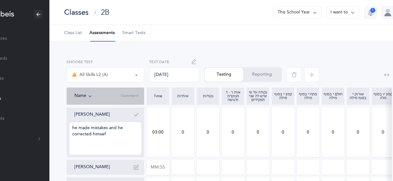  Describe the element at coordinates (158, 96) in the screenshot. I see `div: Time` at that location.